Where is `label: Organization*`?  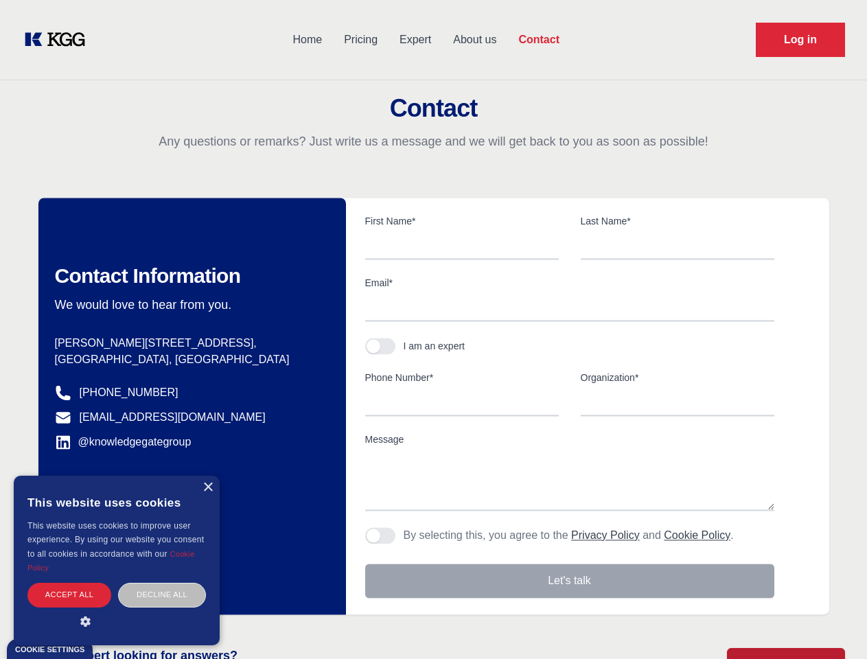 label: Organization* is located at coordinates (678, 378).